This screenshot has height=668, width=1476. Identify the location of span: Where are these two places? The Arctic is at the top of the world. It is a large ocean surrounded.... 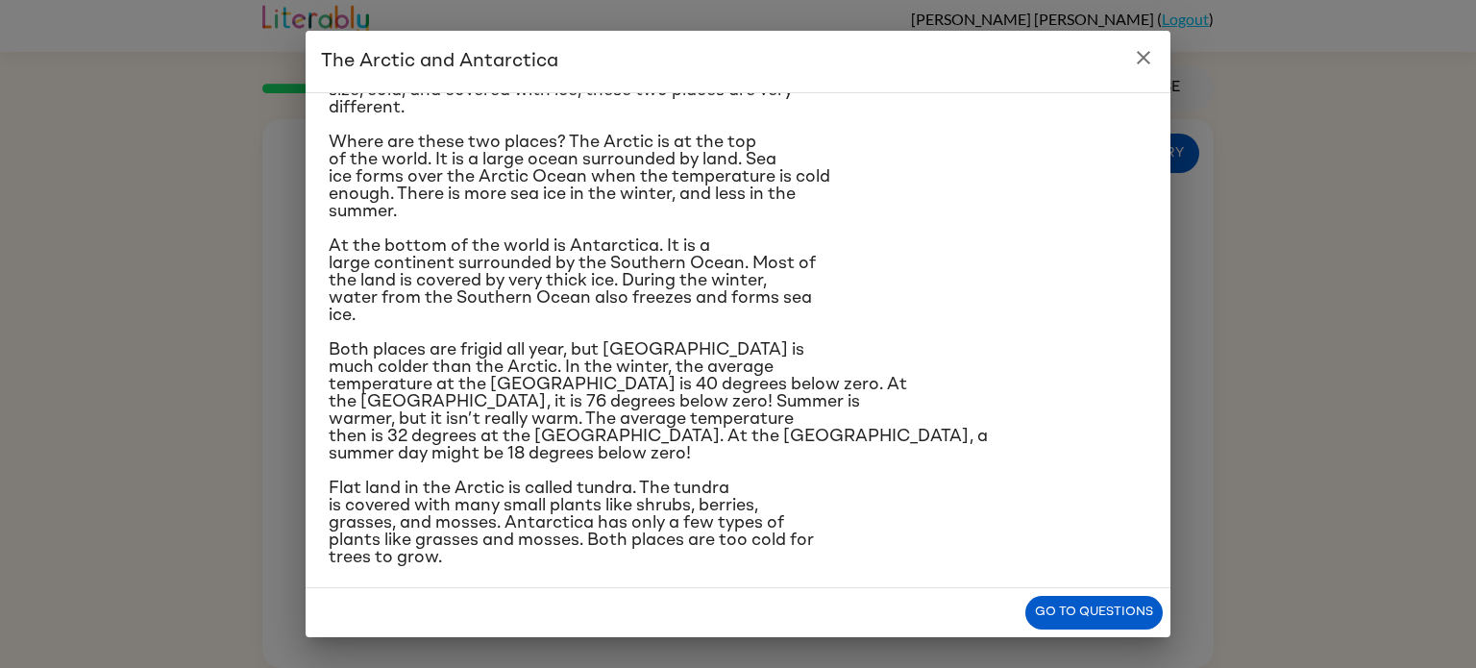
(580, 177).